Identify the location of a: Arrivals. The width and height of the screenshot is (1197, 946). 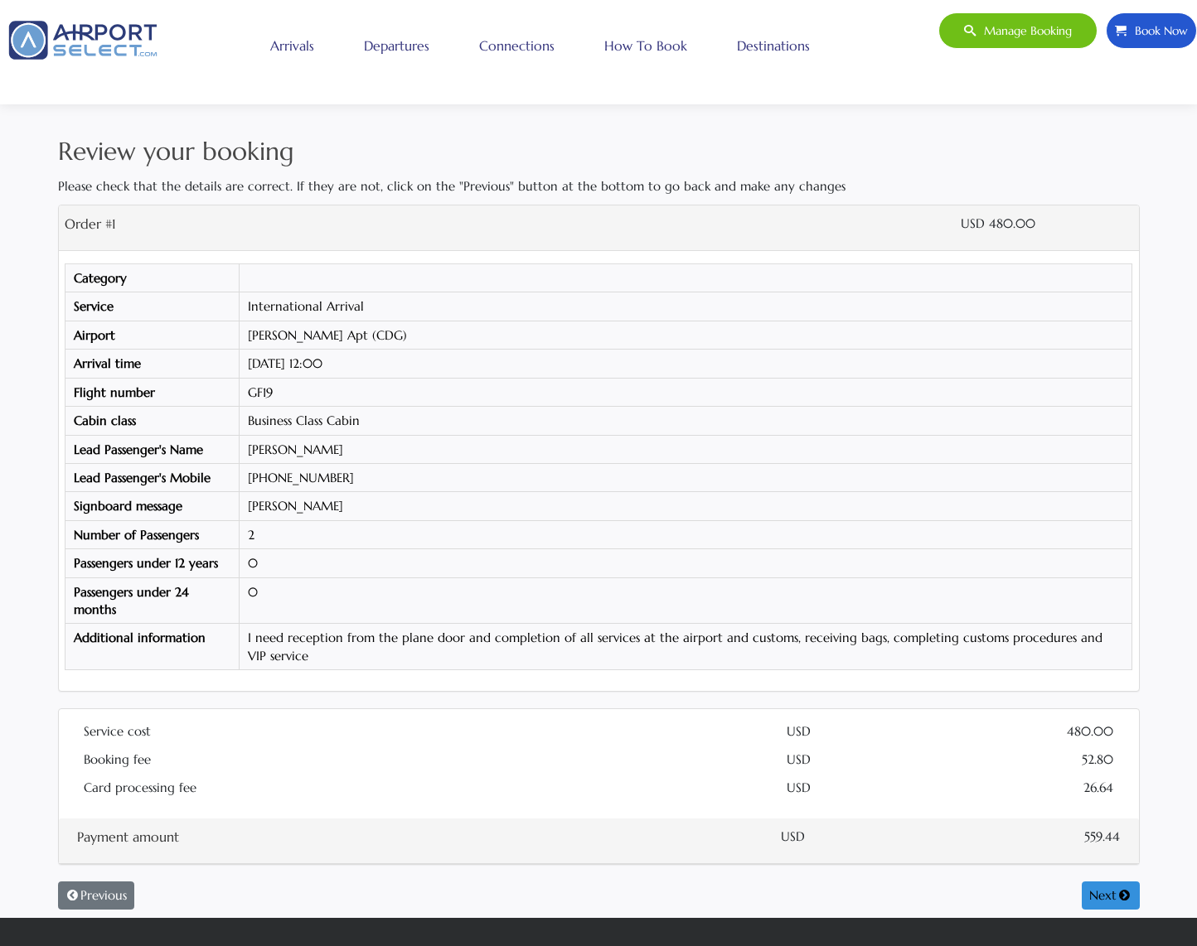
(292, 46).